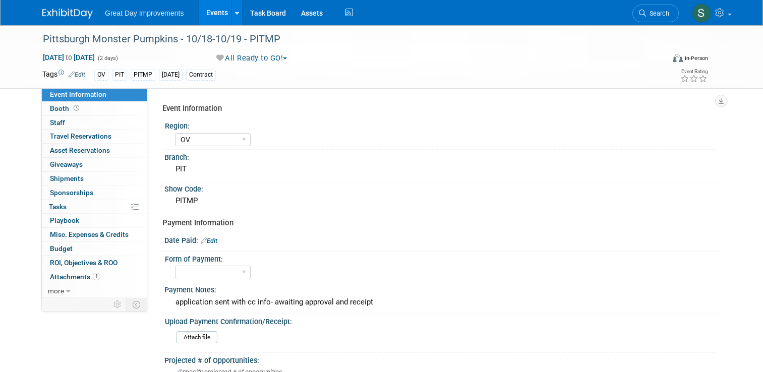 Image resolution: width=763 pixels, height=372 pixels. What do you see at coordinates (101, 75) in the screenshot?
I see `div: OV` at bounding box center [101, 75].